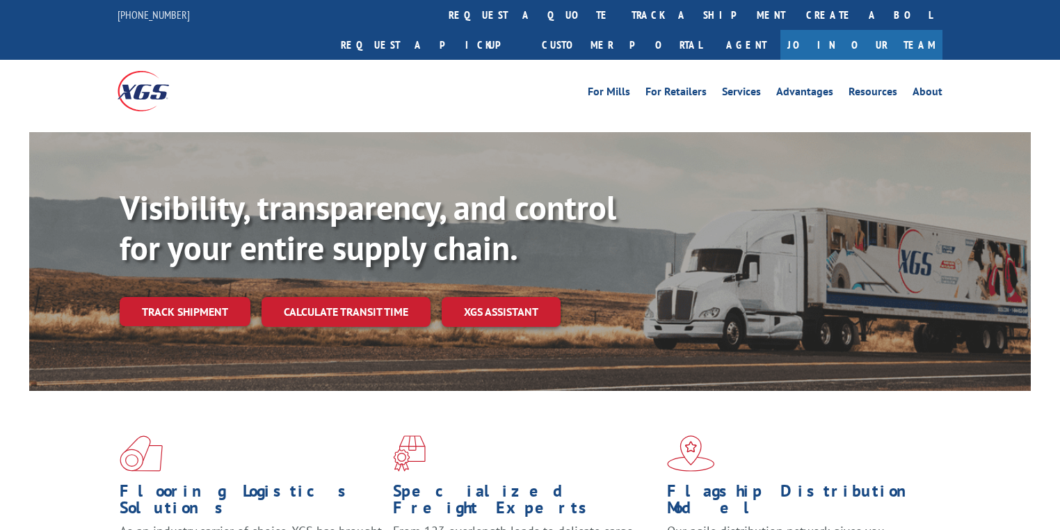 This screenshot has width=1060, height=530. I want to click on h1: Flagship Distribution Model, so click(798, 503).